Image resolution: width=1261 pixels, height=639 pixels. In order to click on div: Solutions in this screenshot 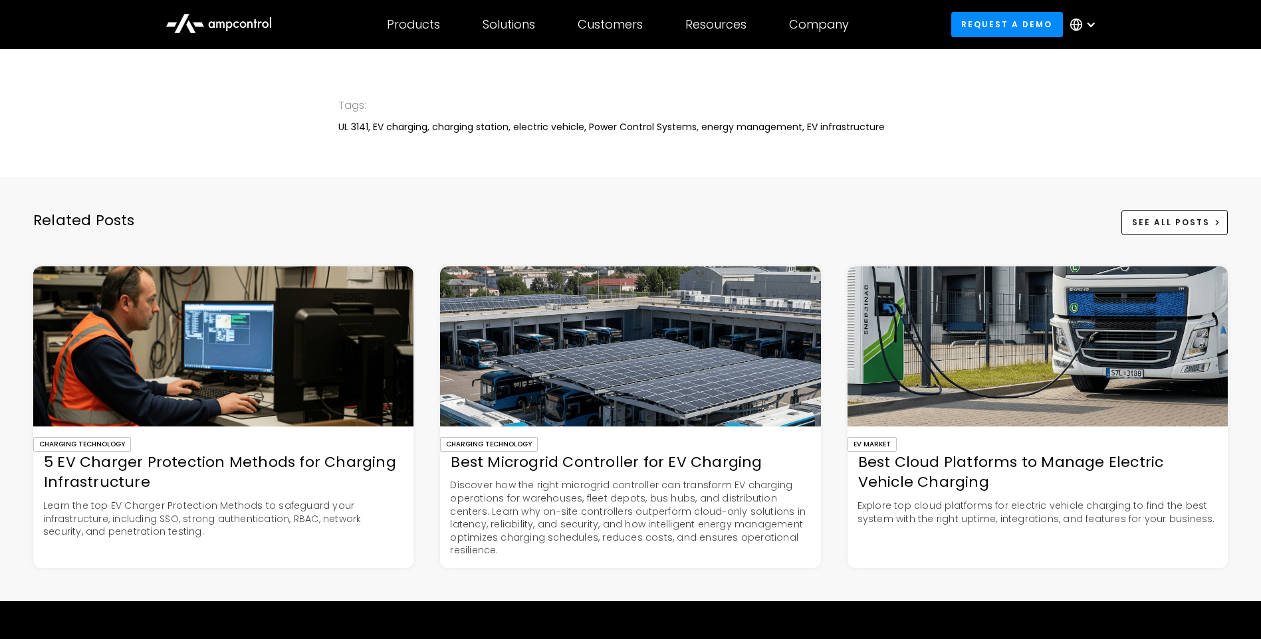, I will do `click(508, 25)`.